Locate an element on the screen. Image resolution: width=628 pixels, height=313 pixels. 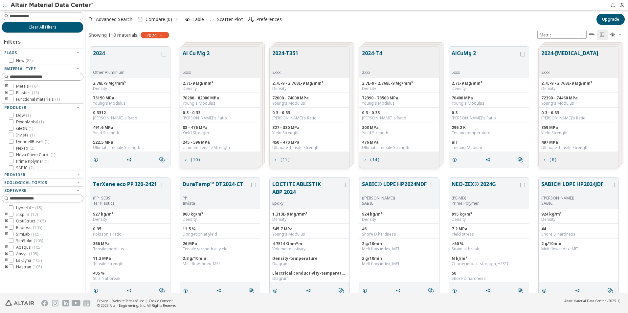
button: Theme is located at coordinates (616, 35).